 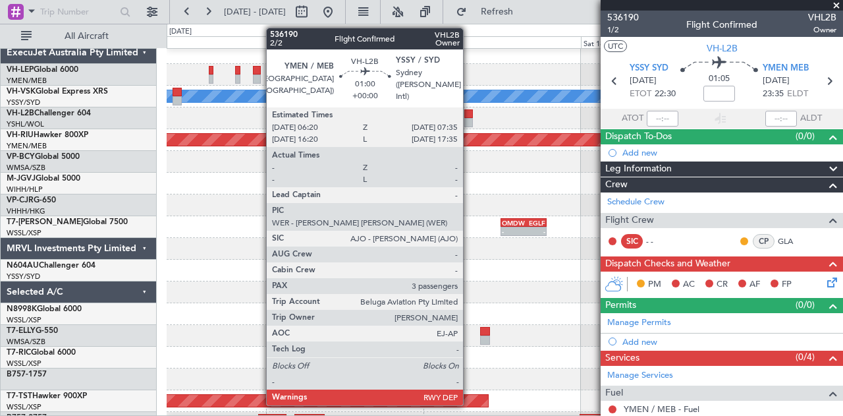 I want to click on span: VP-CJR, so click(x=20, y=200).